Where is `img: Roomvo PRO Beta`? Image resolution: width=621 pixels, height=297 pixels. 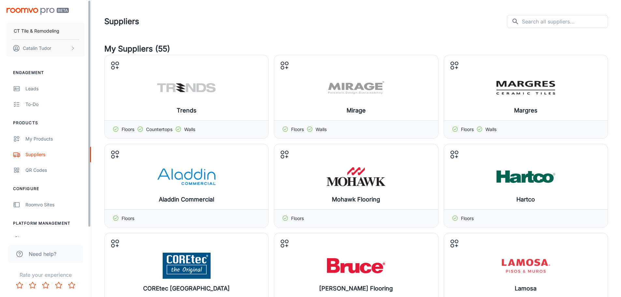 img: Roomvo PRO Beta is located at coordinates (37, 11).